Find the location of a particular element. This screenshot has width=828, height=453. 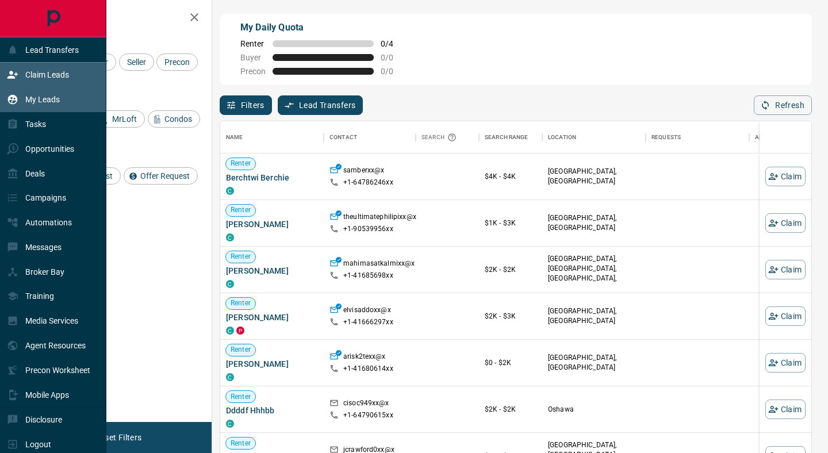

button: Filters is located at coordinates (246, 105).